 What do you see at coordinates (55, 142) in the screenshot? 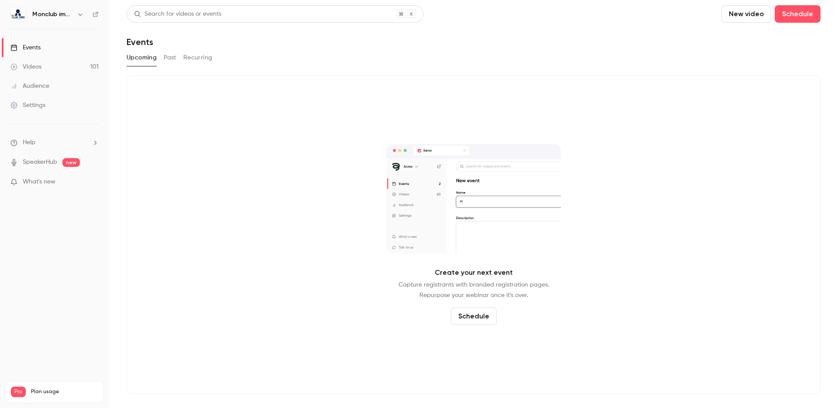
I see `li: help-dropdown-opener` at bounding box center [55, 142].